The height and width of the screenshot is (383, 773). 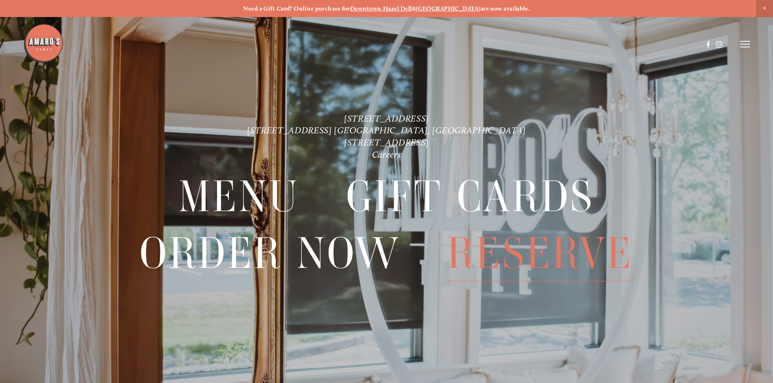 I want to click on span: Gift Cards, so click(x=470, y=197).